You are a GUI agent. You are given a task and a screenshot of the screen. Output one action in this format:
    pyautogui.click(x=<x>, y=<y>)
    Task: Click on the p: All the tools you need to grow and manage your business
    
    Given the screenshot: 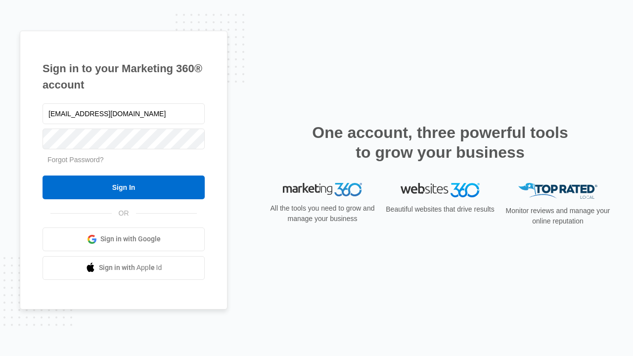 What is the action you would take?
    pyautogui.click(x=322, y=214)
    